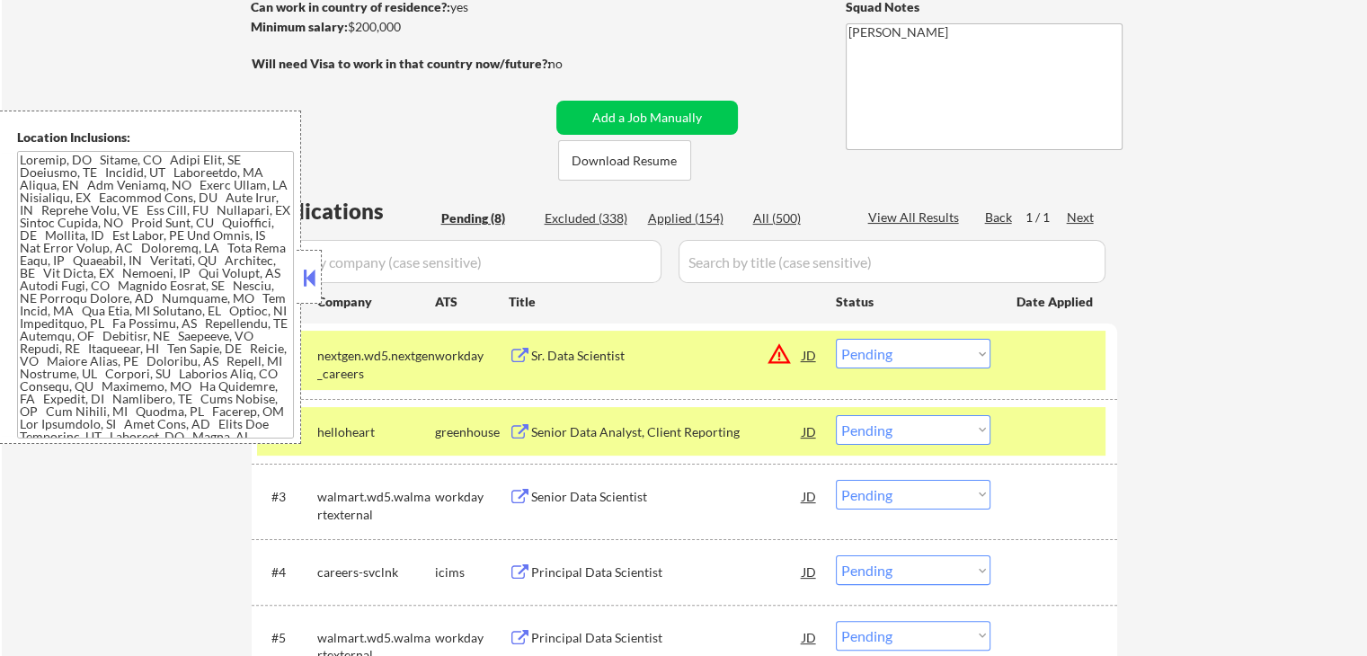  What do you see at coordinates (892, 262) in the screenshot?
I see `input: Search by title (case sensitive)` at bounding box center [892, 262].